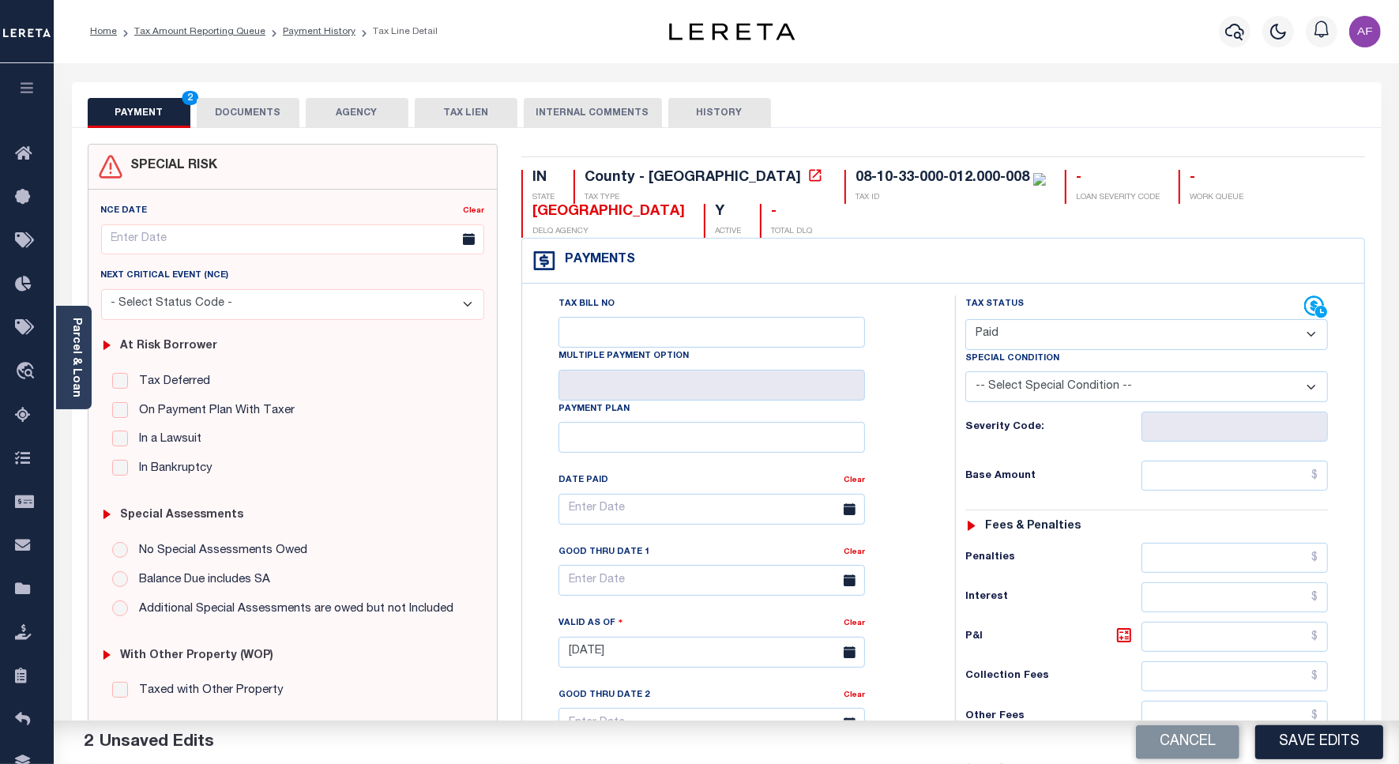  Describe the element at coordinates (544, 198) in the screenshot. I see `p: STATE` at that location.